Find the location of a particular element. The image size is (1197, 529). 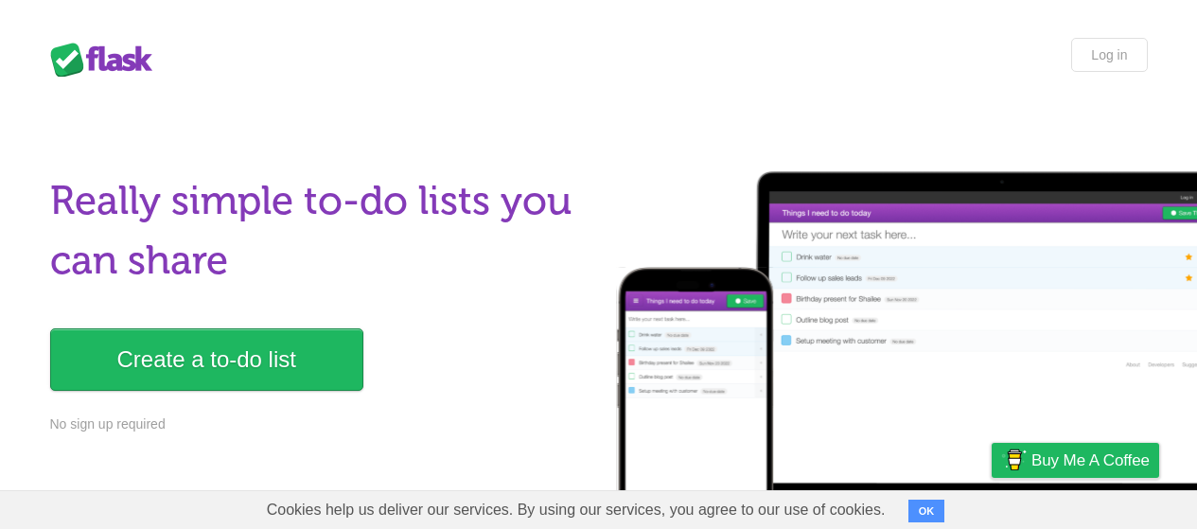

h1: Really simple to-do lists you can share is located at coordinates (319, 231).